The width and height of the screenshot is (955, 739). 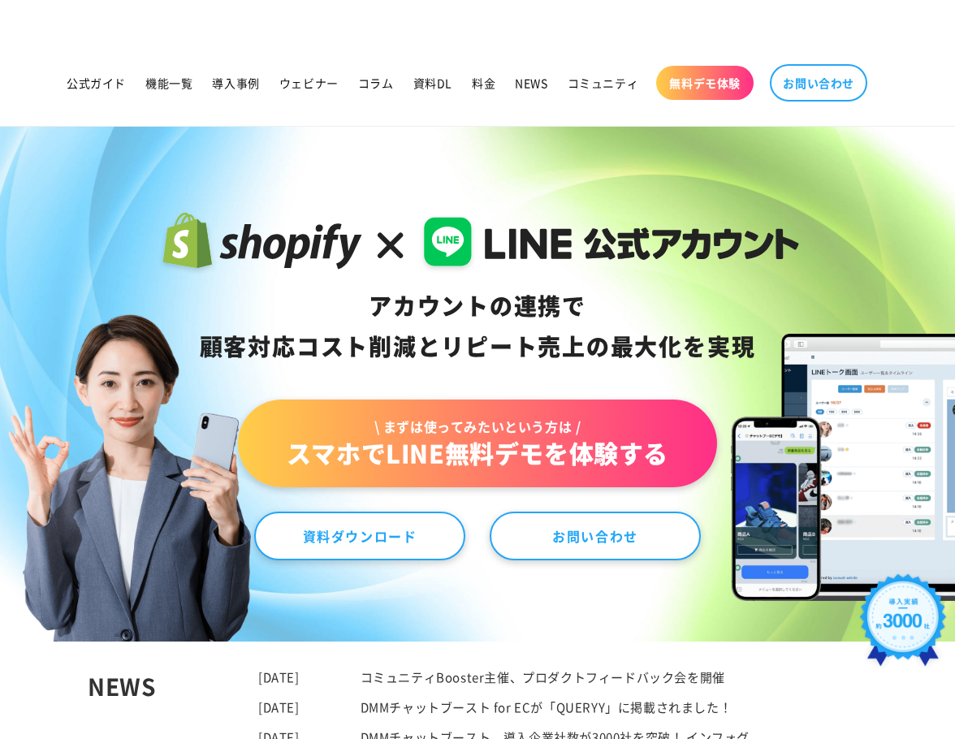 What do you see at coordinates (433, 83) in the screenshot?
I see `span: 資料DL` at bounding box center [433, 83].